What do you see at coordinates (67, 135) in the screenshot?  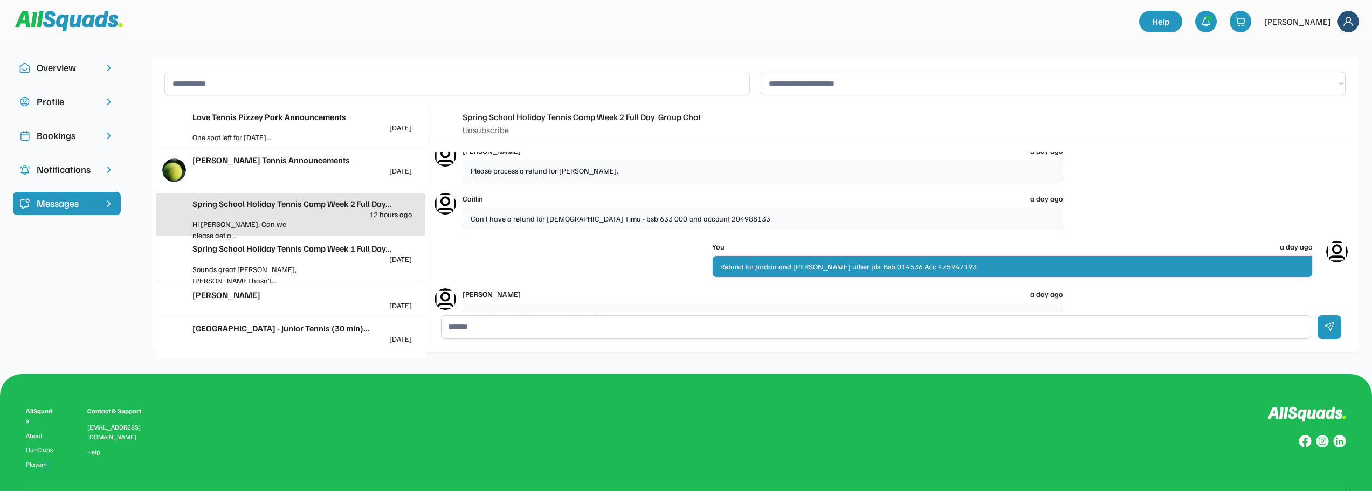 I see `div: Bookings` at bounding box center [67, 135].